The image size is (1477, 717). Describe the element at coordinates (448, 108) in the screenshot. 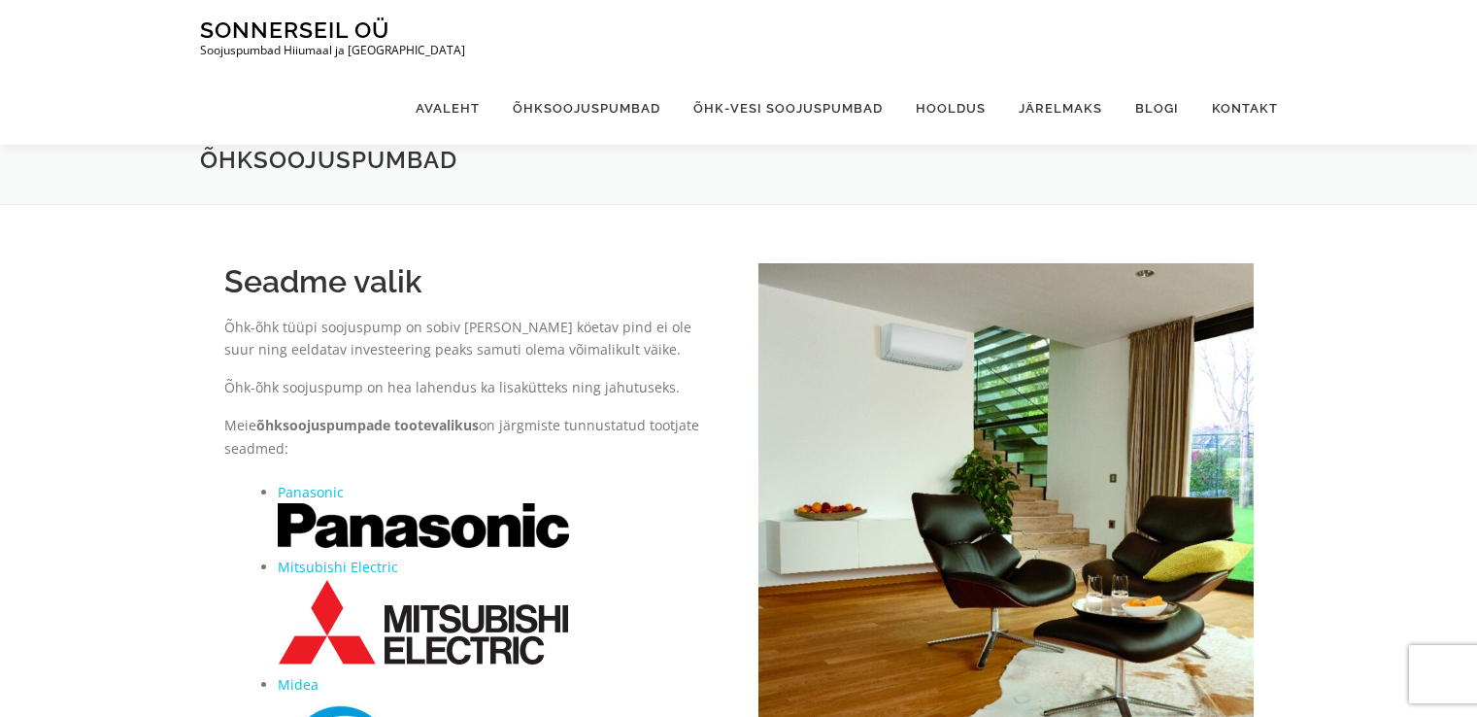

I see `a: Avaleht` at that location.